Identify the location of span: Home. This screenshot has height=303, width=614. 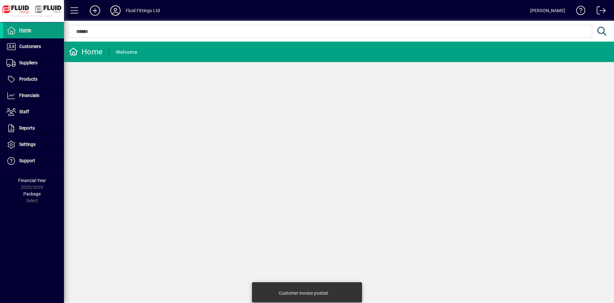
(25, 30).